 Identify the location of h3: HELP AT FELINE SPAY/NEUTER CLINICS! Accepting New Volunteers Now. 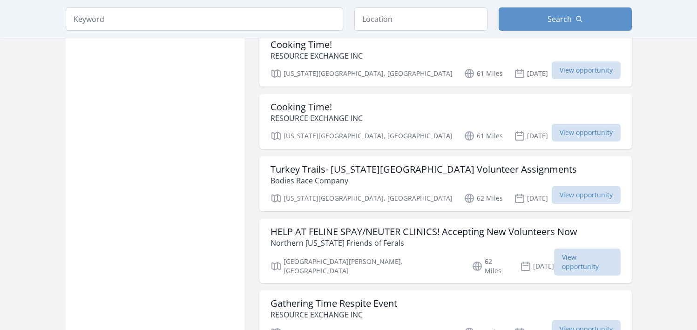
(424, 232).